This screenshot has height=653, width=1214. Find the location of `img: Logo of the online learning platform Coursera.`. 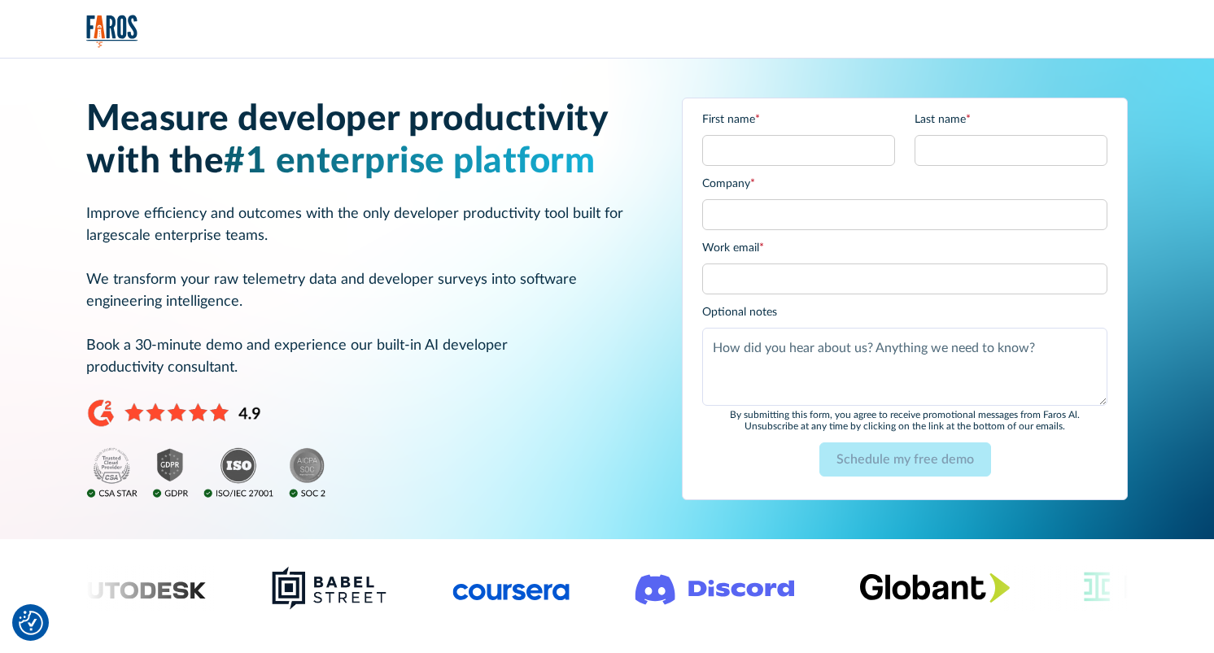

img: Logo of the online learning platform Coursera. is located at coordinates (512, 588).